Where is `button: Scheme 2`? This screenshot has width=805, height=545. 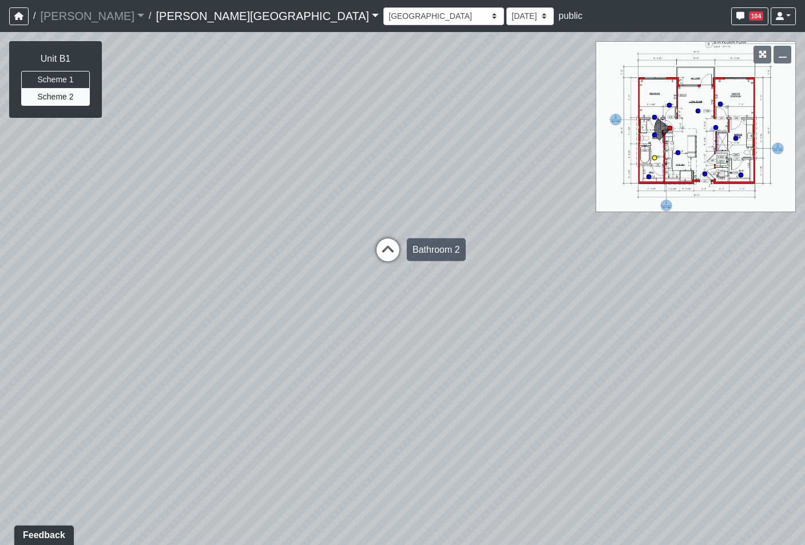
button: Scheme 2 is located at coordinates (56, 97).